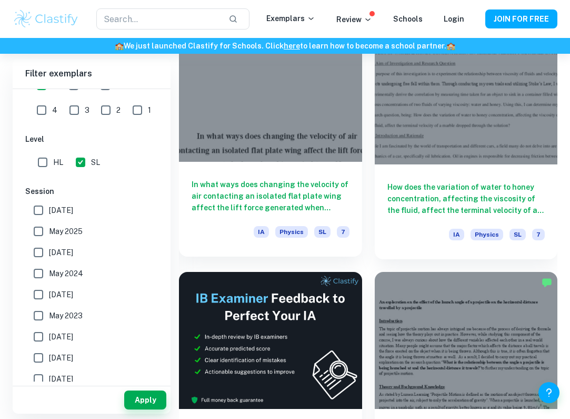  What do you see at coordinates (145, 400) in the screenshot?
I see `button: Apply` at bounding box center [145, 400].